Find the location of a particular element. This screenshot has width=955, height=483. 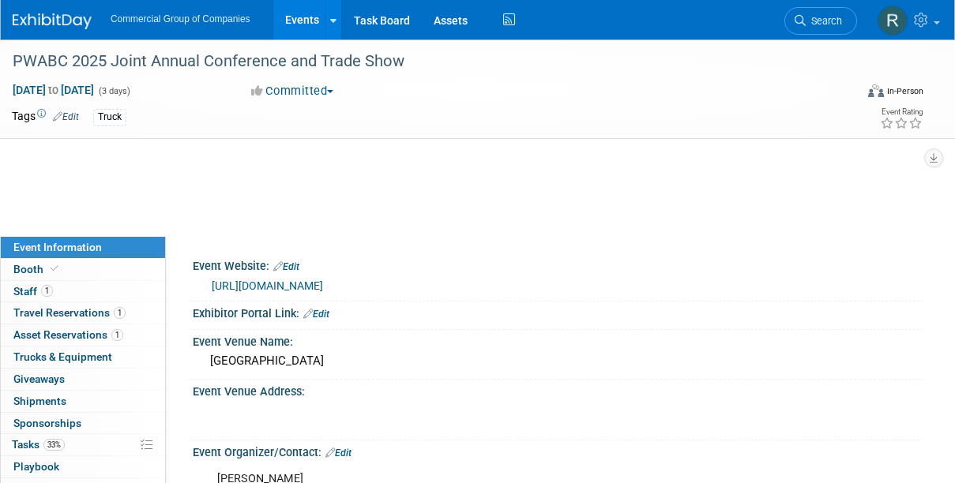

span: Booth is located at coordinates (37, 269).